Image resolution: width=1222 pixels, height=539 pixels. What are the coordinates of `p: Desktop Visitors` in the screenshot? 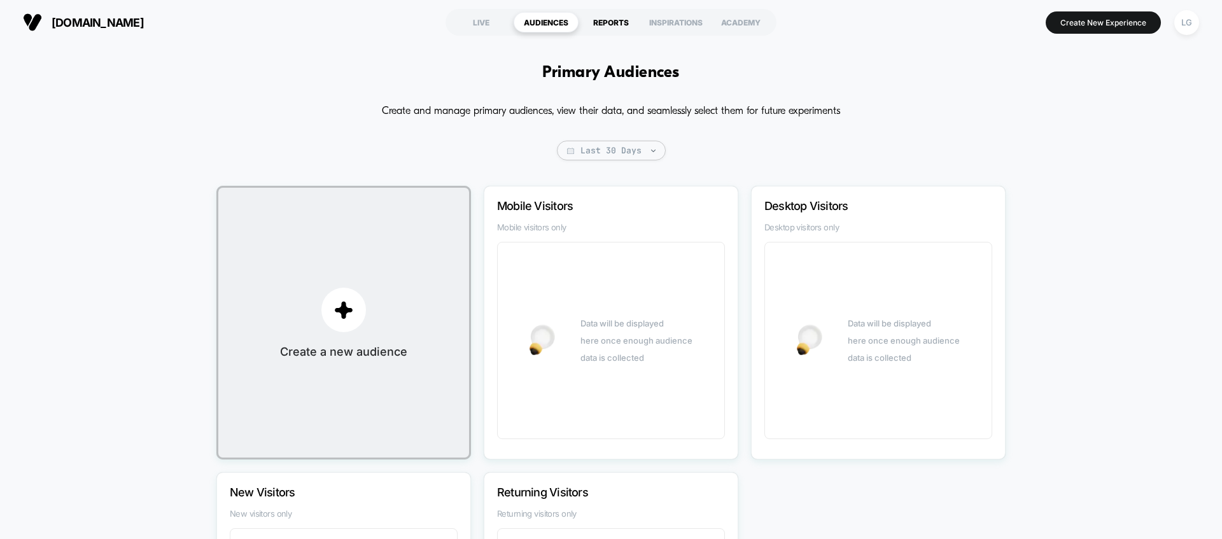 It's located at (861, 206).